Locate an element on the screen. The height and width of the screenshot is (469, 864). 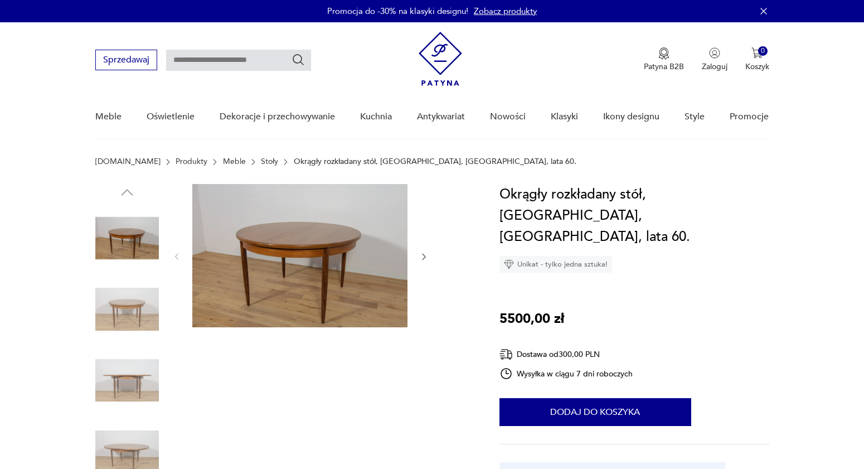
img: Ikona medalu is located at coordinates (664, 54).